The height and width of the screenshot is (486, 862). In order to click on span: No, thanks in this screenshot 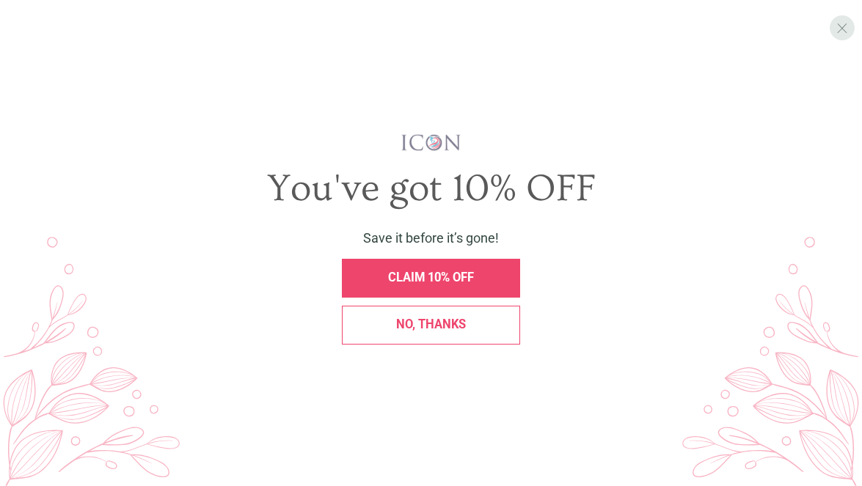, I will do `click(431, 324)`.